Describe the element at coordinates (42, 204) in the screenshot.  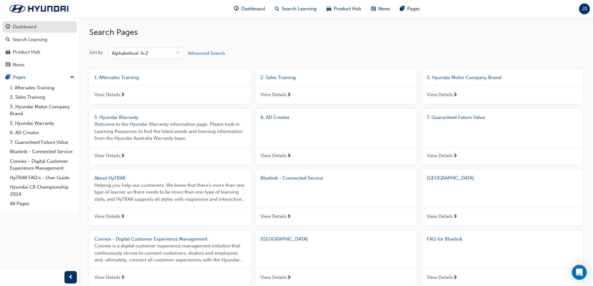
I see `a: All Pages` at that location.